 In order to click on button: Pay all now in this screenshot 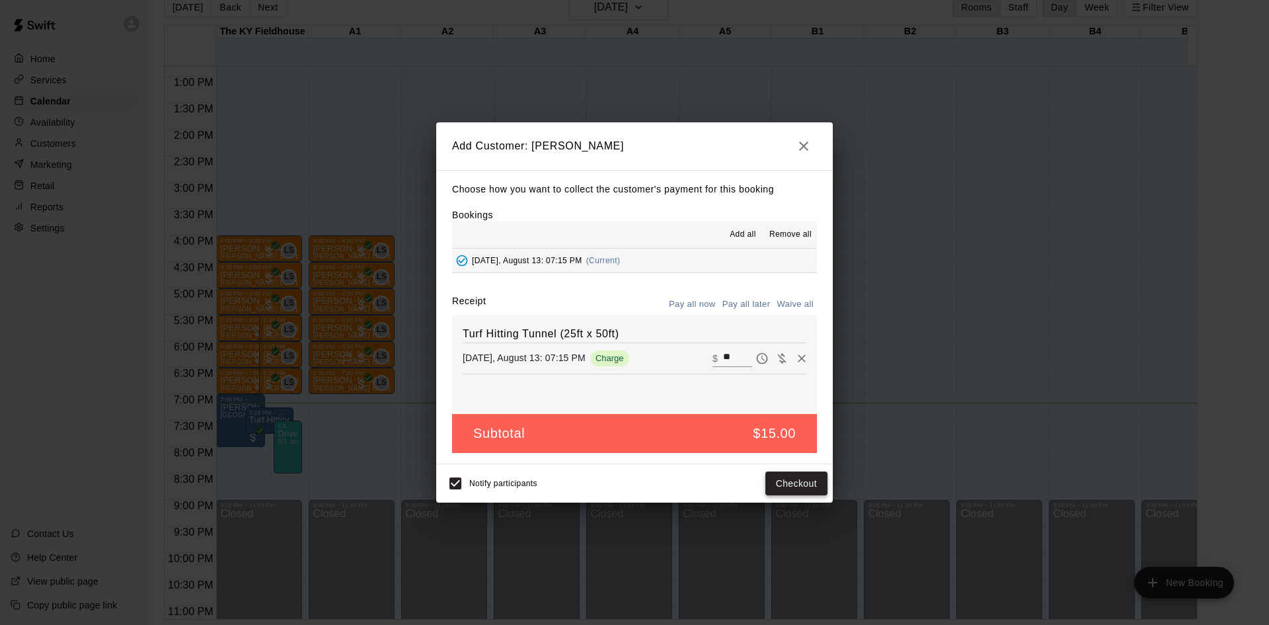, I will do `click(692, 304)`.